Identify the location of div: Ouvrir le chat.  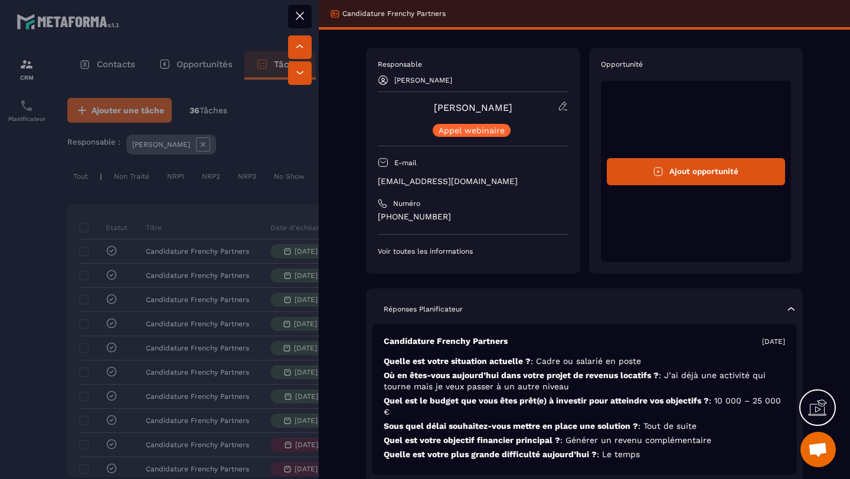
(818, 450).